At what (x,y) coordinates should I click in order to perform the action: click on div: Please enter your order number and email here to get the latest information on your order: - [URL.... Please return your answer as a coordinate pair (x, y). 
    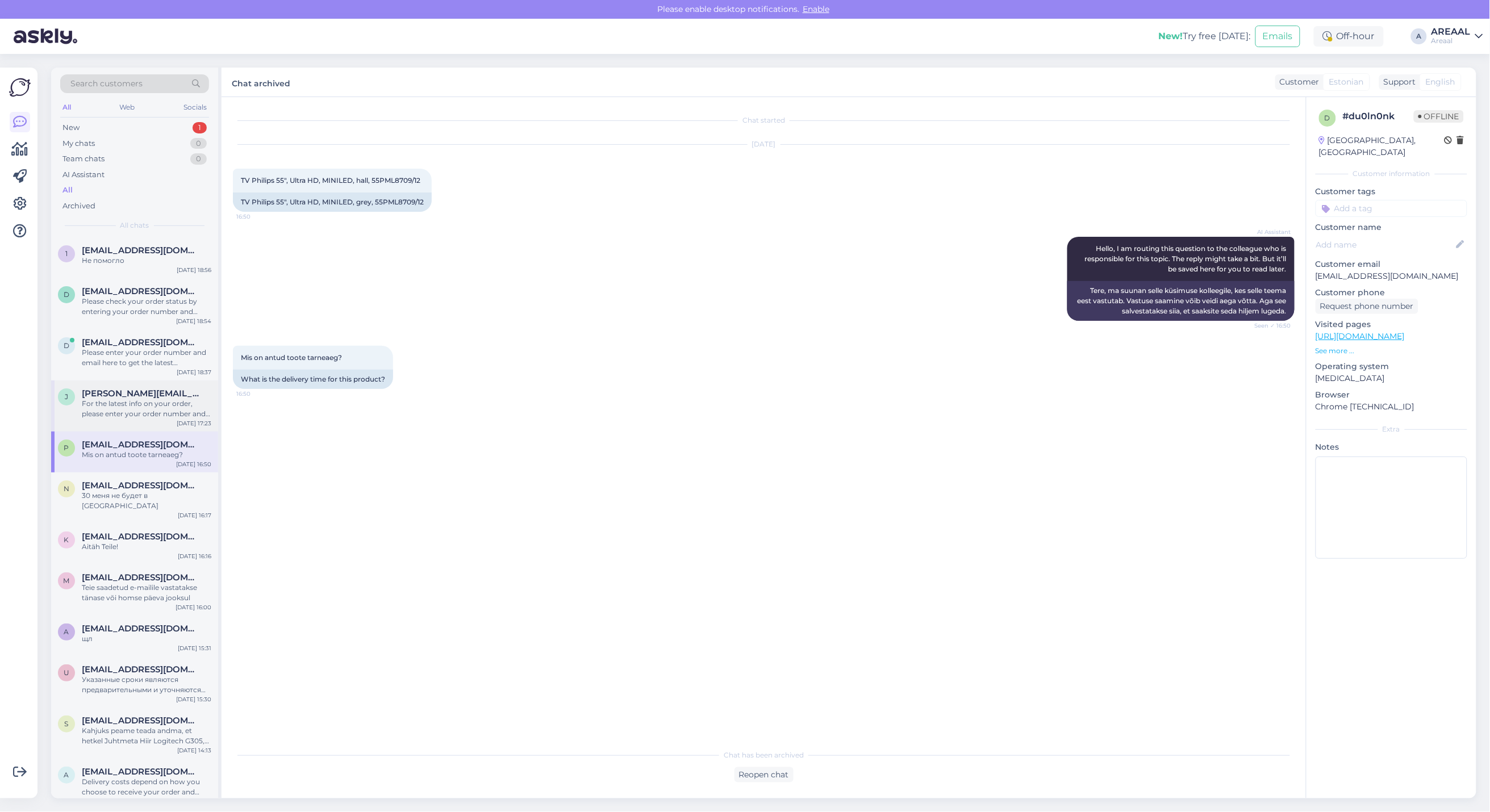
    Looking at the image, I should click on (146, 357).